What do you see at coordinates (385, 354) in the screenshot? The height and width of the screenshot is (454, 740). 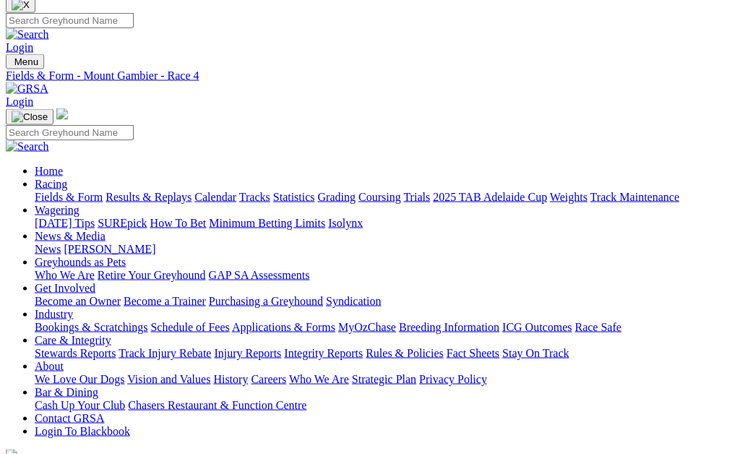 I see `div: Care & Integrity` at bounding box center [385, 354].